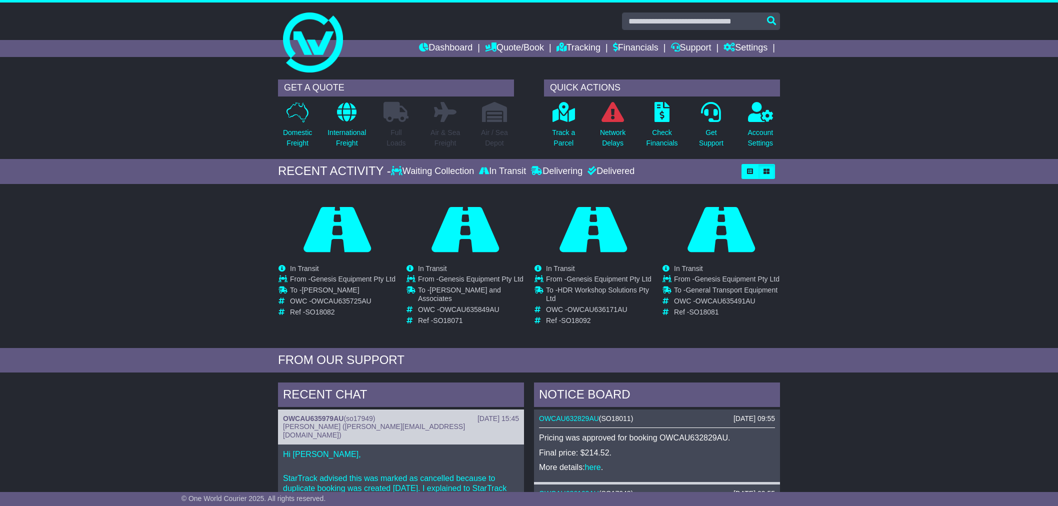 The height and width of the screenshot is (506, 1058). I want to click on p: Air & Sea Freight, so click(445, 138).